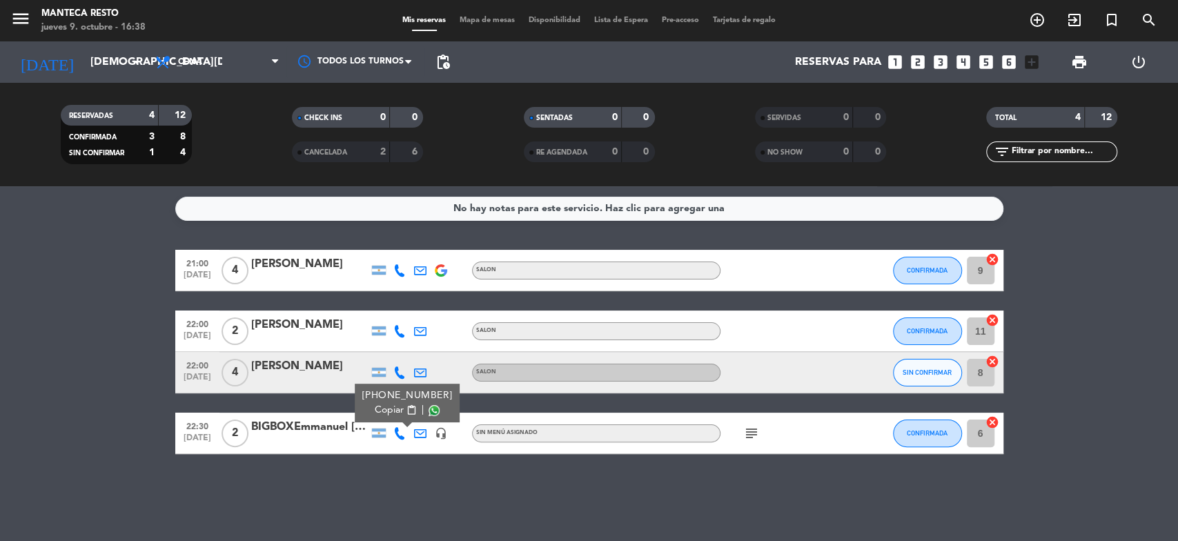  Describe the element at coordinates (441, 434) in the screenshot. I see `i: headset_mic` at that location.